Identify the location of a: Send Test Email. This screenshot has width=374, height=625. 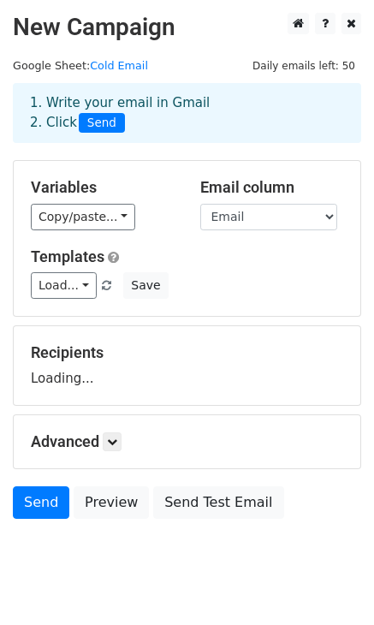
(218, 502).